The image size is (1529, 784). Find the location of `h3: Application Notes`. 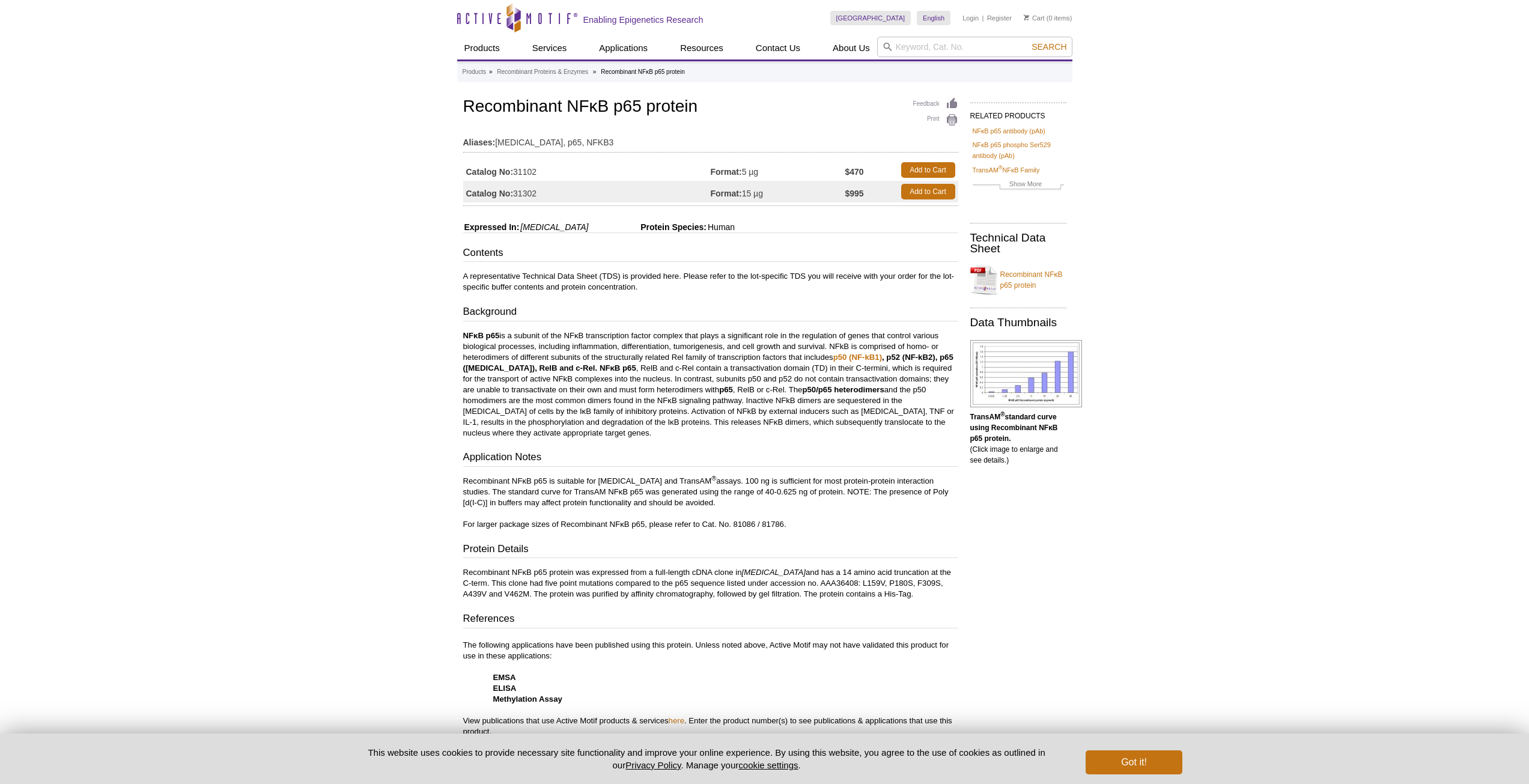

h3: Application Notes is located at coordinates (711, 458).